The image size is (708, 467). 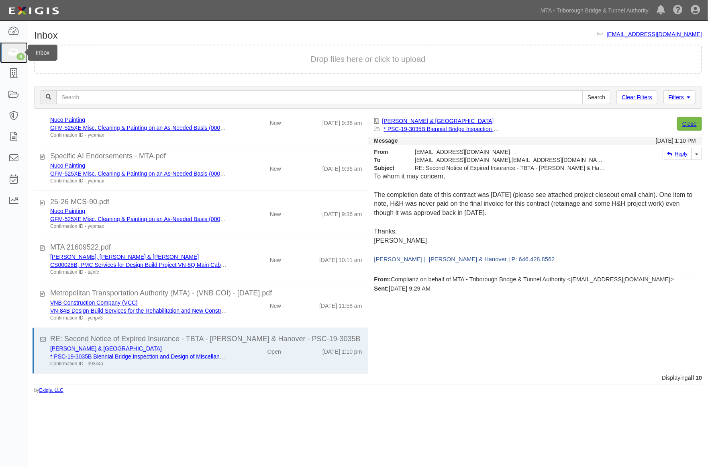 I want to click on span: Thanks,, so click(x=385, y=231).